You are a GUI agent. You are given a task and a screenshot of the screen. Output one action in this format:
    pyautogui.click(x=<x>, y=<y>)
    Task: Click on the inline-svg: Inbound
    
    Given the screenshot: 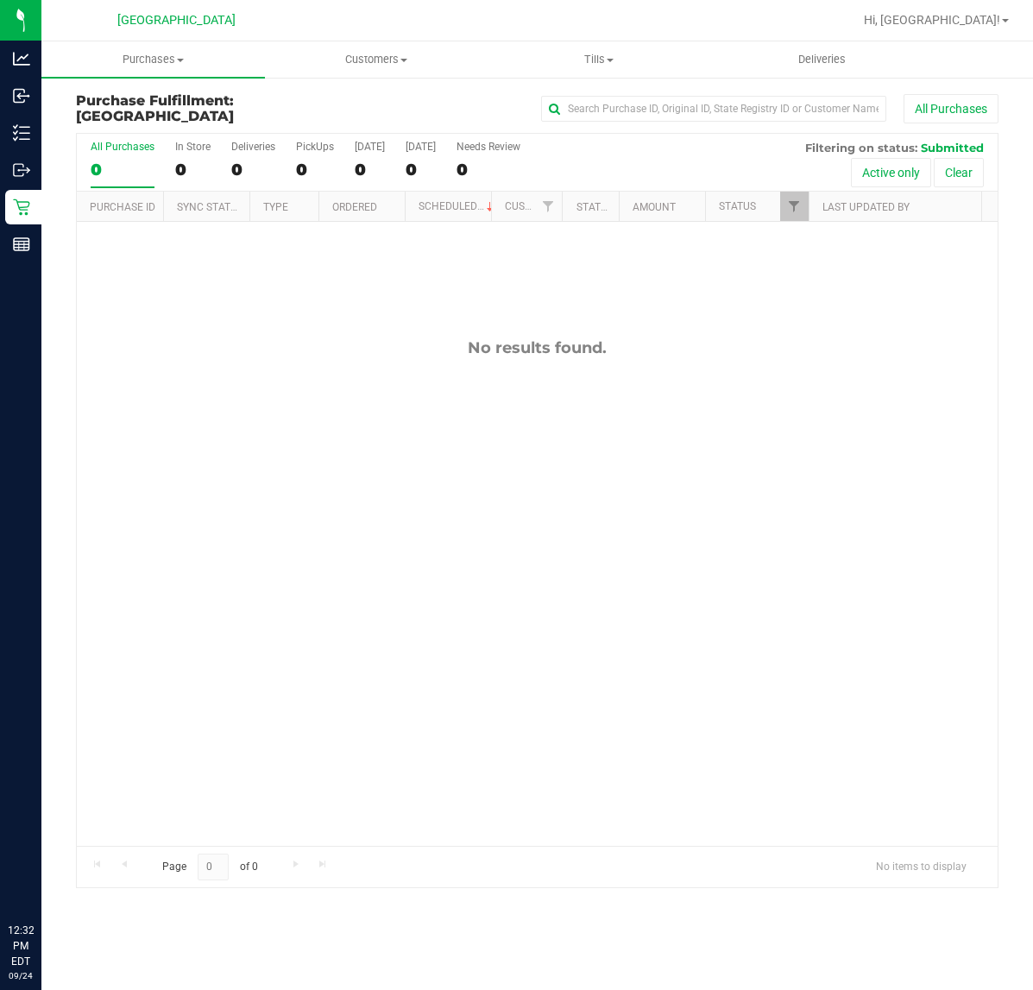 What is the action you would take?
    pyautogui.click(x=22, y=96)
    